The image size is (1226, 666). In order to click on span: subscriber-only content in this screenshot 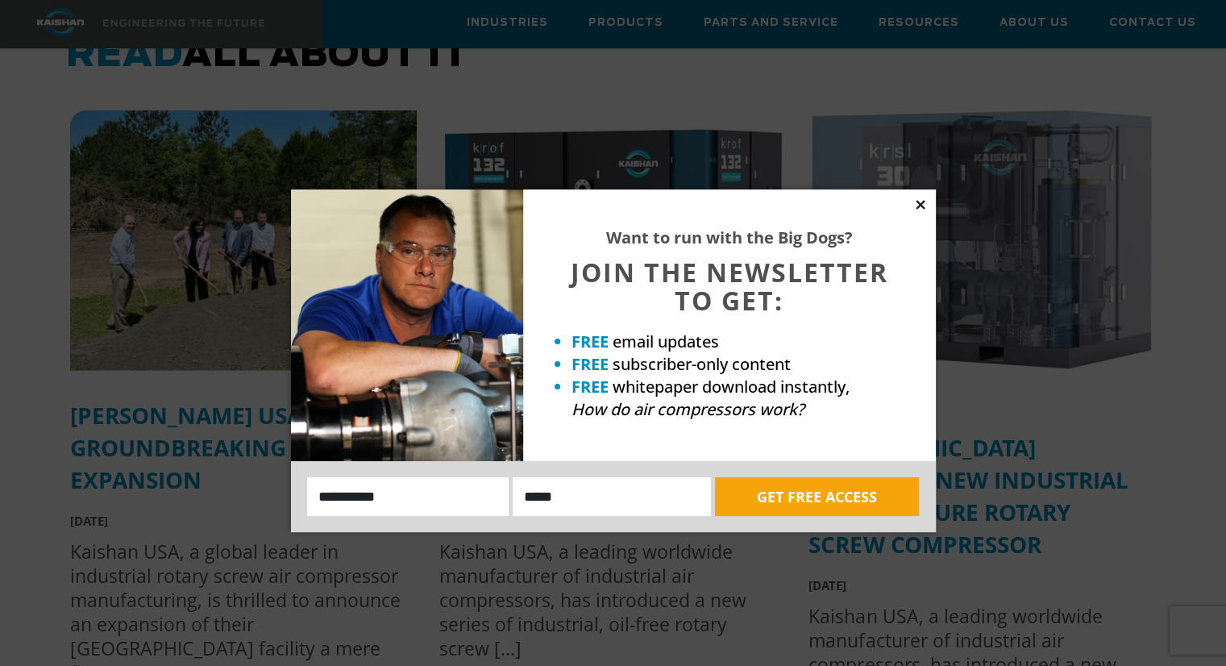, I will do `click(701, 364)`.